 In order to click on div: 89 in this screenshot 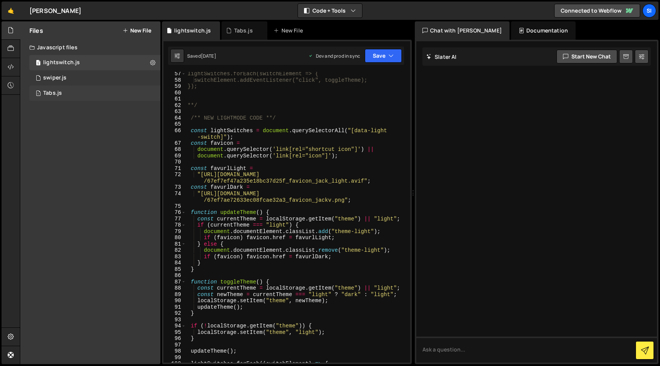, I will do `click(175, 295)`.